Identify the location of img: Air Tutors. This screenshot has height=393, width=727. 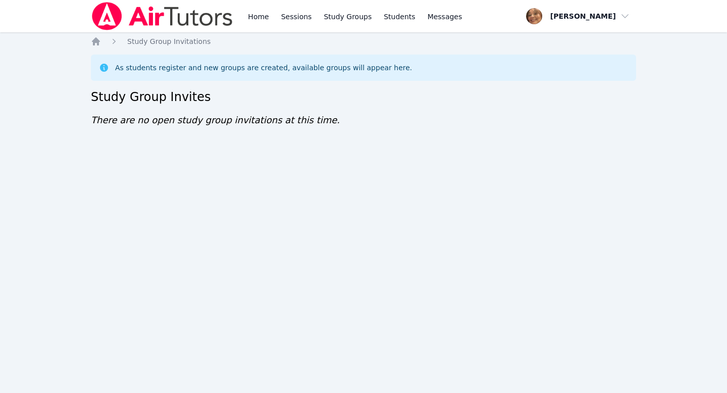
(162, 16).